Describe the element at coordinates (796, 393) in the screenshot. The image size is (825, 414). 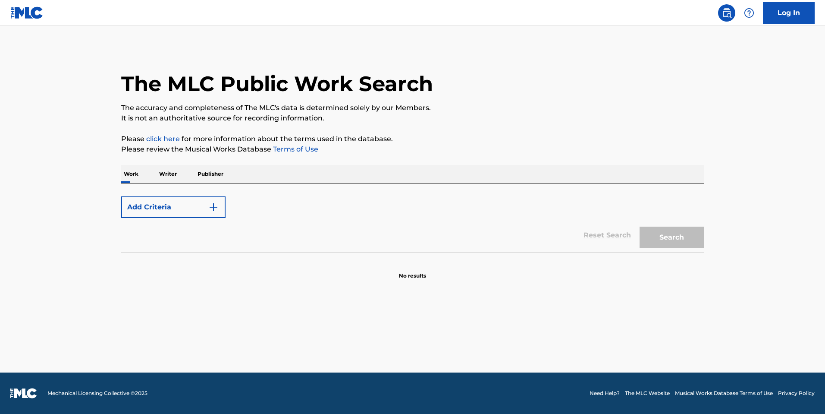
I see `a: Privacy Policy` at that location.